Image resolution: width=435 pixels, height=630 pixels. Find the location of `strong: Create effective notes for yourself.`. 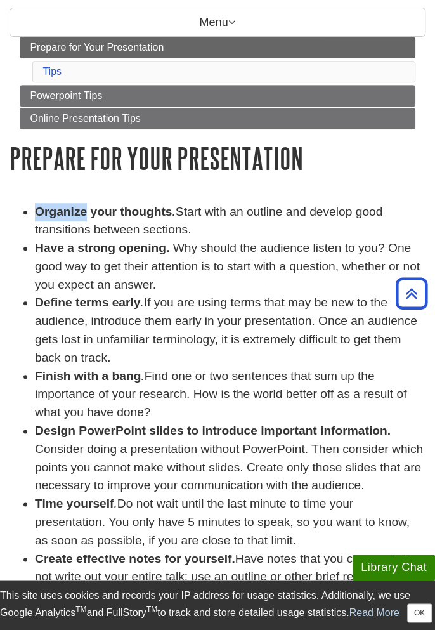

strong: Create effective notes for yourself. is located at coordinates (135, 558).